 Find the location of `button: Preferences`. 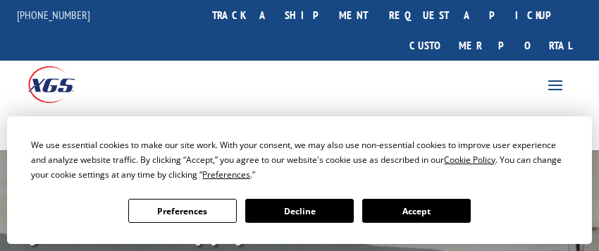

button: Preferences is located at coordinates (183, 211).